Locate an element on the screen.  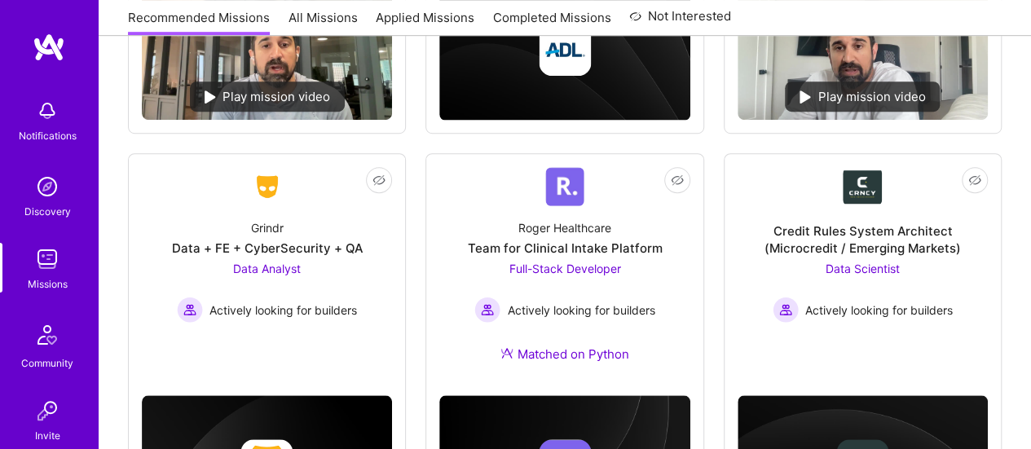
img: bell is located at coordinates (47, 111).